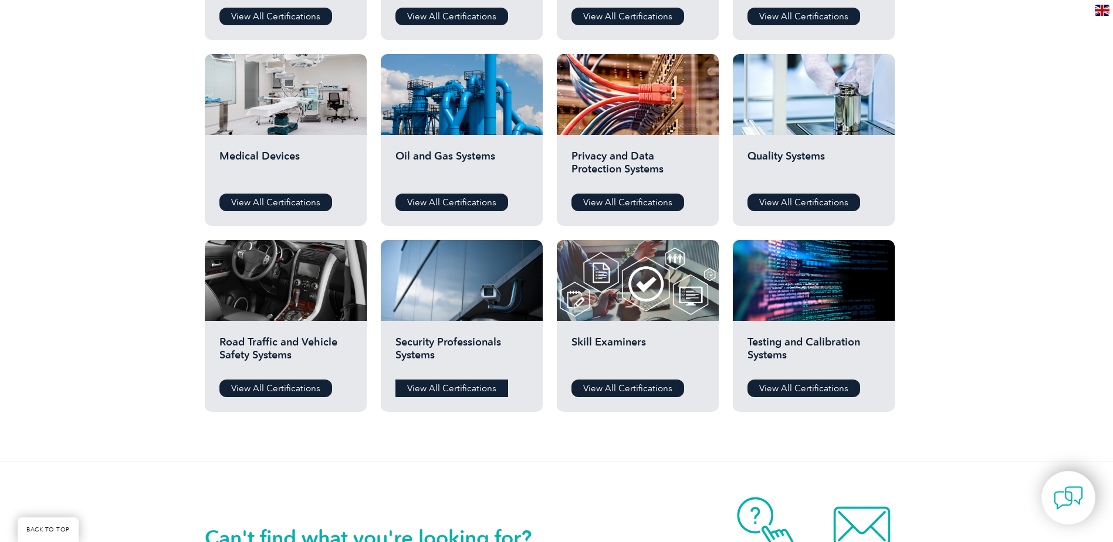 The width and height of the screenshot is (1113, 542). What do you see at coordinates (637, 167) in the screenshot?
I see `h2: Privacy and Data Protection Systems` at bounding box center [637, 167].